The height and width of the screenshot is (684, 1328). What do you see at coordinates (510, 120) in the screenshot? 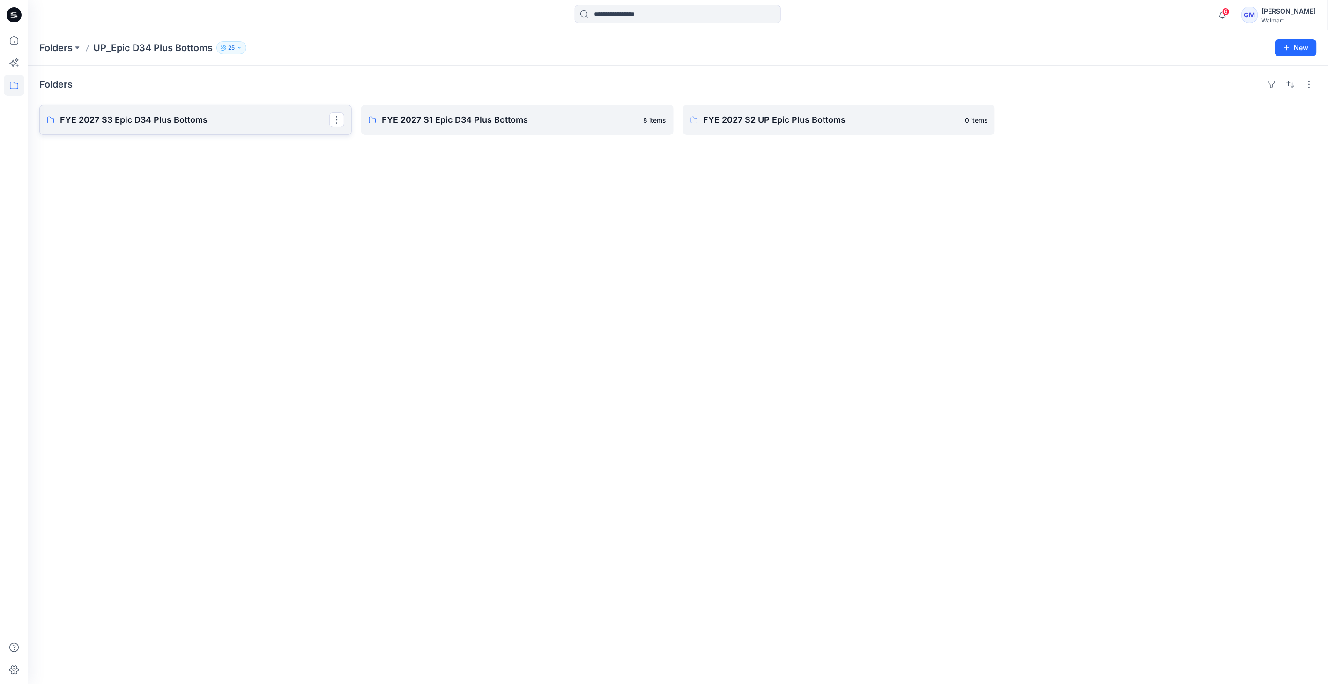
I see `p: FYE 2027 S1 Epic D34 Plus Bottoms` at bounding box center [510, 120].